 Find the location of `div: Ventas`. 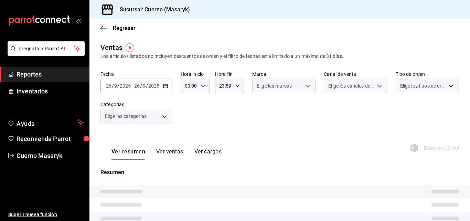

div: Ventas is located at coordinates (112, 47).